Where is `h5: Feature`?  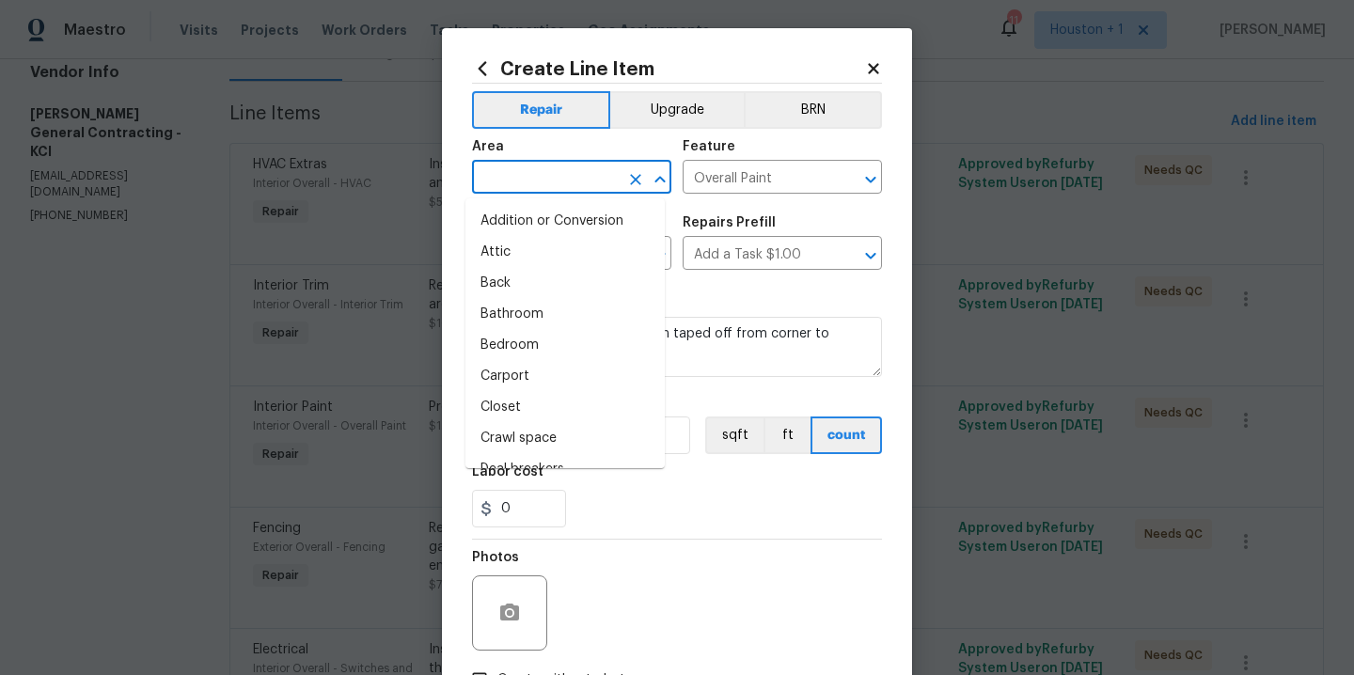
h5: Feature is located at coordinates (709, 147).